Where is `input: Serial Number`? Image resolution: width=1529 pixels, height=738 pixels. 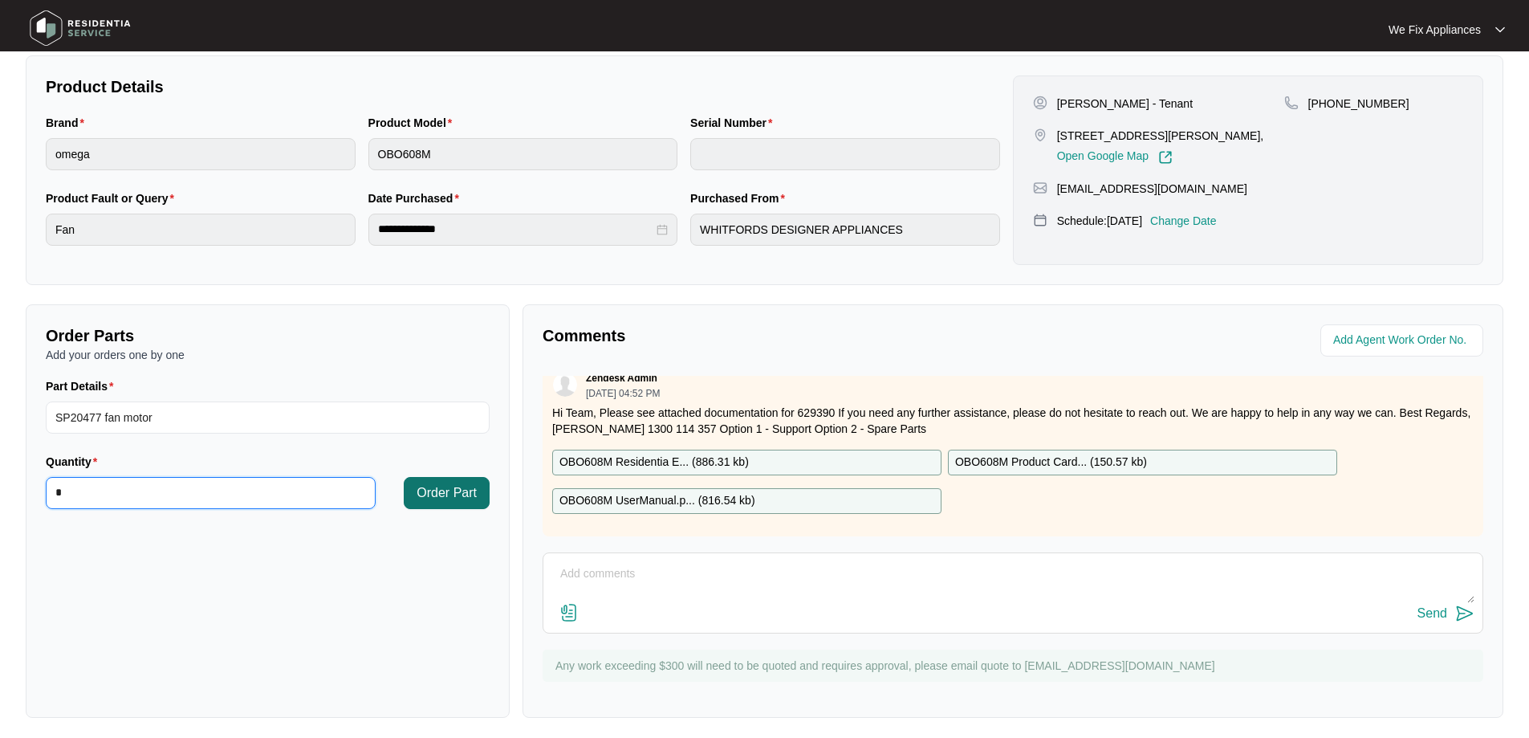
input: Serial Number is located at coordinates (845, 154).